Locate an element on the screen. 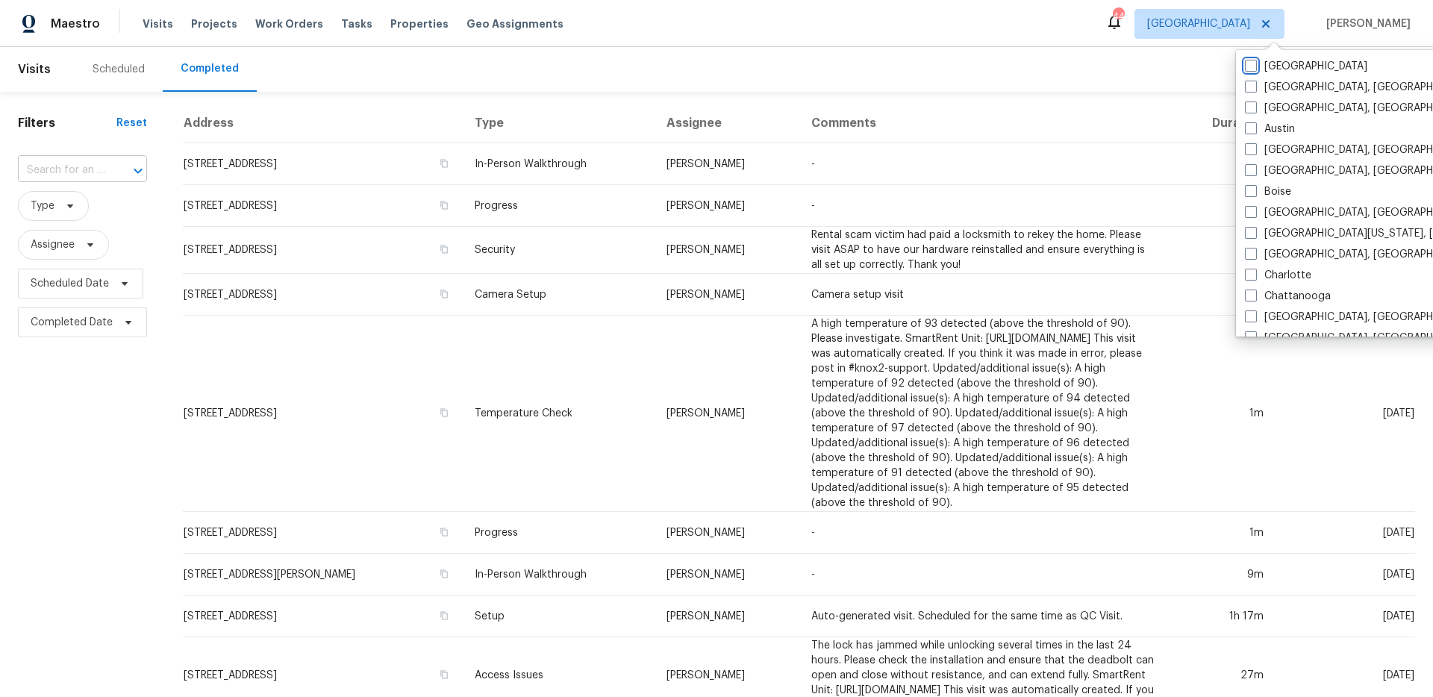  label: Austin is located at coordinates (1270, 129).